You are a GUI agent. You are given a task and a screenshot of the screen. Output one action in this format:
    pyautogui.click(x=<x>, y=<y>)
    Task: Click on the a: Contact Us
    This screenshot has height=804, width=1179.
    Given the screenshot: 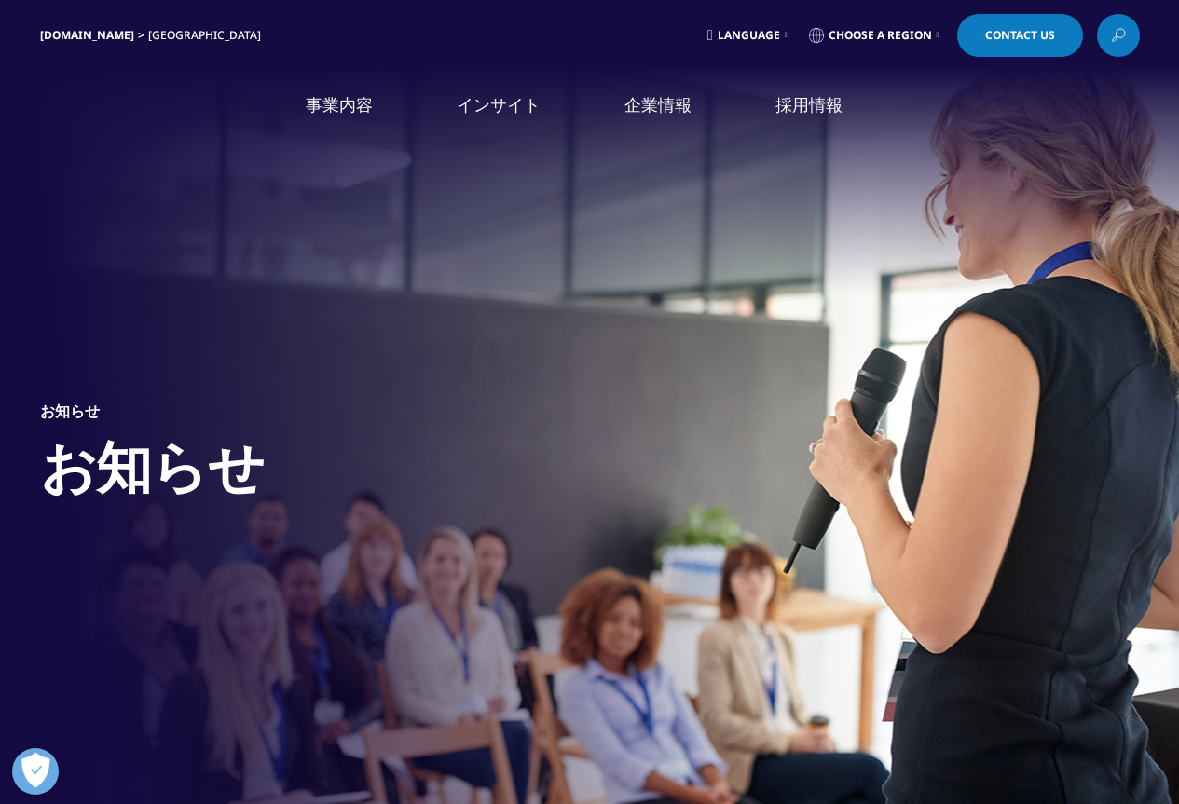 What is the action you would take?
    pyautogui.click(x=1019, y=35)
    